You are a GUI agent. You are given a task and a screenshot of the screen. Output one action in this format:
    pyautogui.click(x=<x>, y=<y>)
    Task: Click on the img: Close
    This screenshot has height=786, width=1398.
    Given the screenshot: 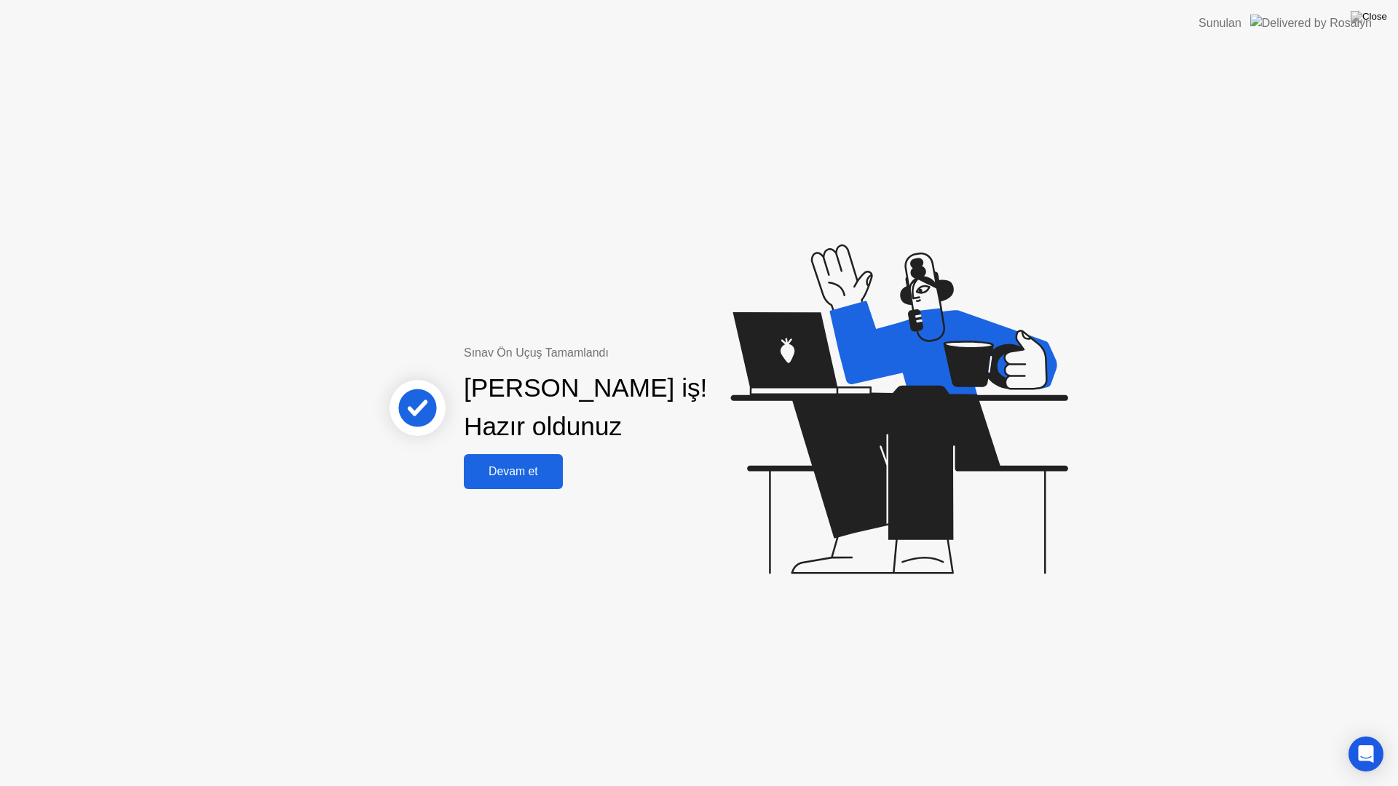 What is the action you would take?
    pyautogui.click(x=1369, y=17)
    